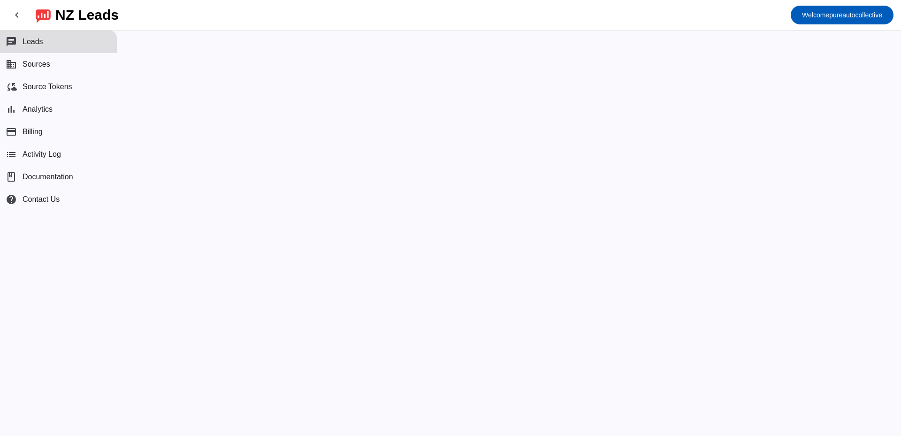  I want to click on img: logo, so click(43, 15).